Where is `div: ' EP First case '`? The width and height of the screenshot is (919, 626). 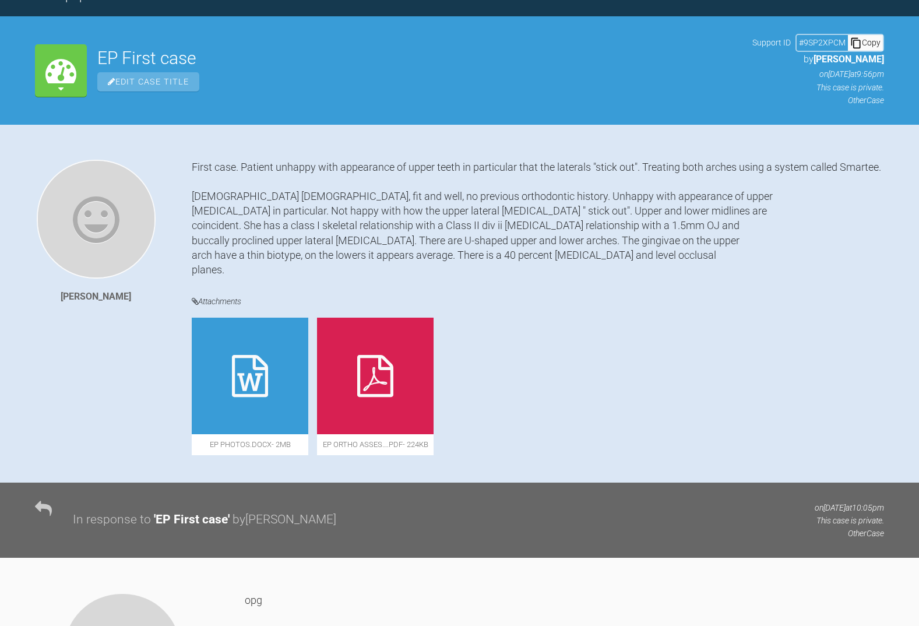 div: ' EP First case ' is located at coordinates (192, 520).